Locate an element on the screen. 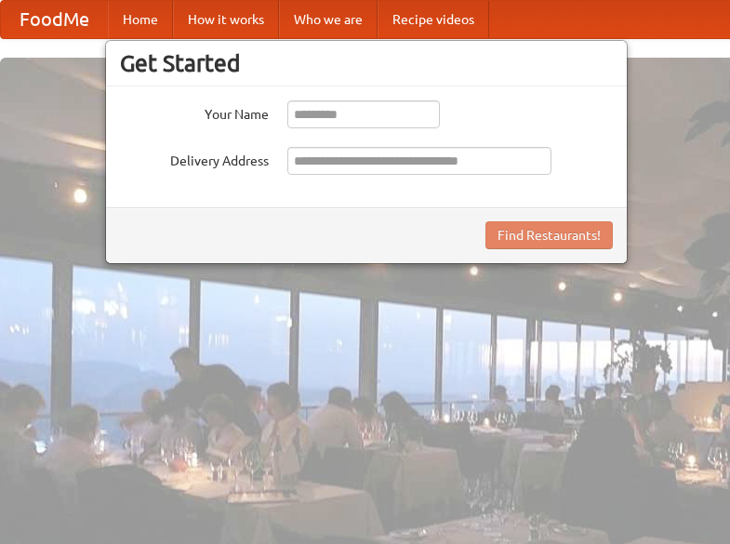 The height and width of the screenshot is (544, 730). a: Home is located at coordinates (140, 20).